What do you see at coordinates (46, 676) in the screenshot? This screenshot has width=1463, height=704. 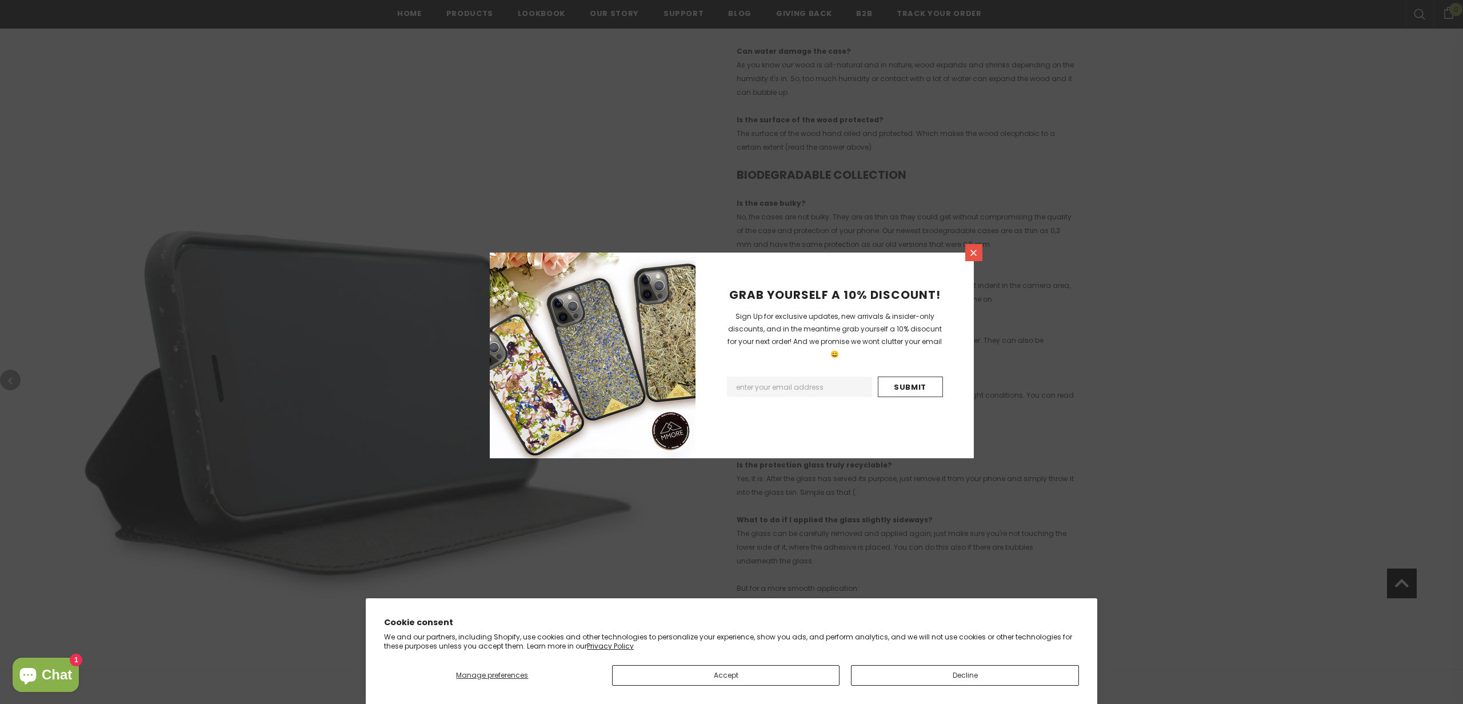 I see `inbox-online-store-chat: Shopify online store chat` at bounding box center [46, 676].